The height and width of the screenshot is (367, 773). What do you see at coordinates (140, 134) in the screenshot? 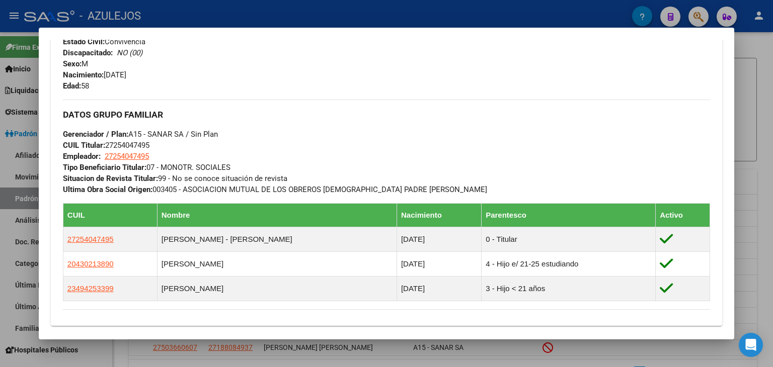
I see `span: A15 - SANAR SA / Sin Plan` at bounding box center [140, 134].